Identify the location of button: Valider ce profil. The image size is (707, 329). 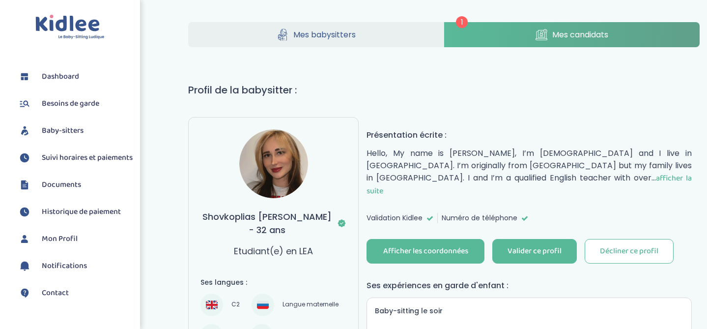
(534, 251).